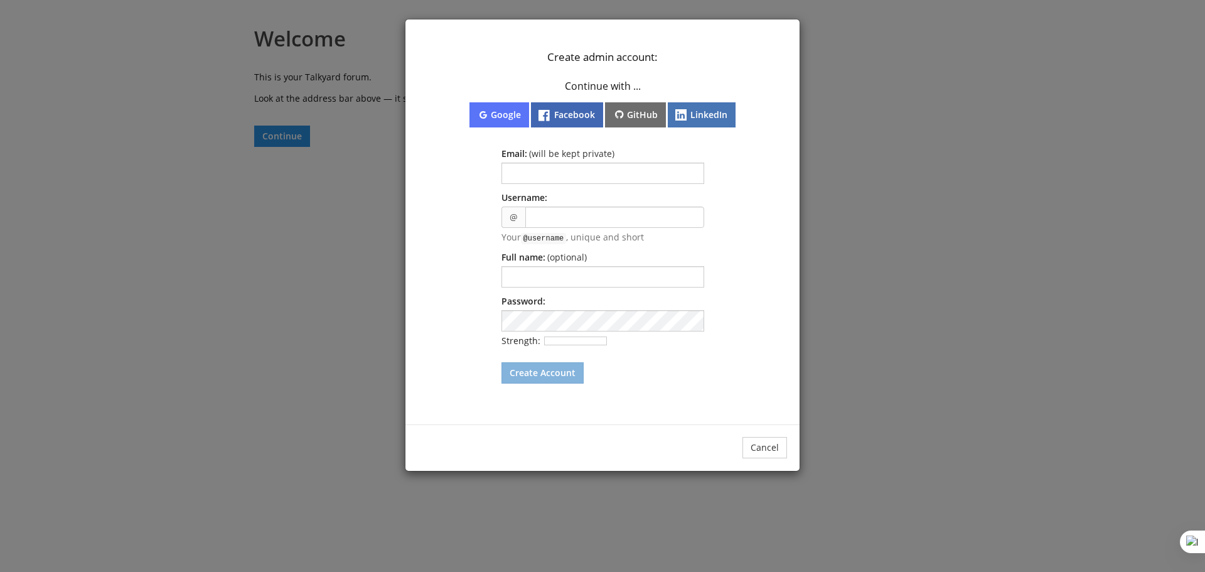 This screenshot has height=572, width=1205. Describe the element at coordinates (544, 116) in the screenshot. I see `img: flogo-HexRBG-Wht-58.png` at that location.